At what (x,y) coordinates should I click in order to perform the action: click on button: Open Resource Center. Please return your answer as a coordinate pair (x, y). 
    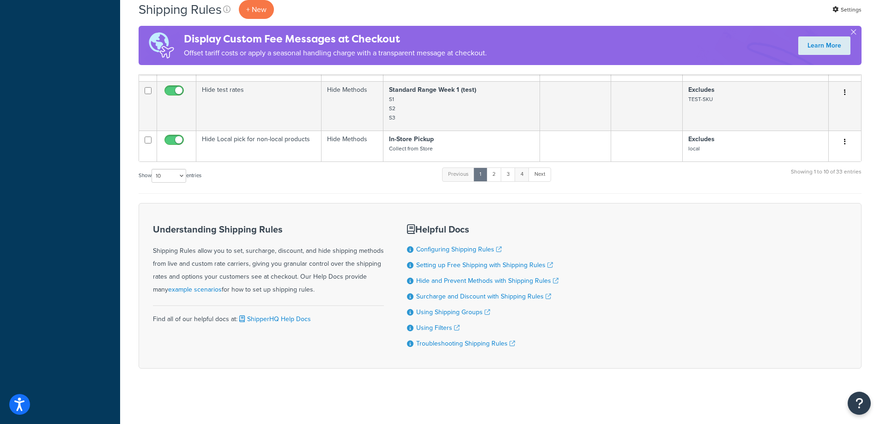
    Looking at the image, I should click on (859, 404).